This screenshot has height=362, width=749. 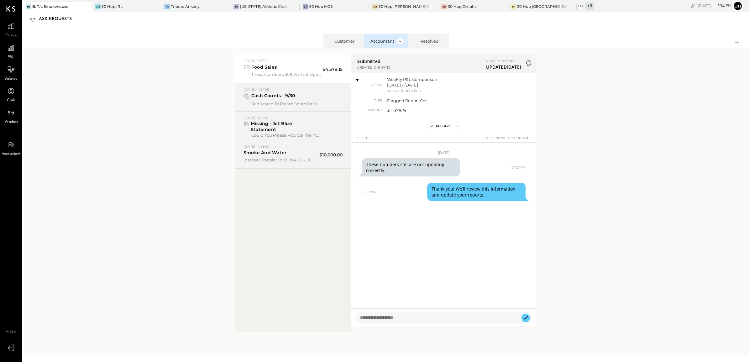 What do you see at coordinates (738, 6) in the screenshot?
I see `button: Dh` at bounding box center [738, 6].